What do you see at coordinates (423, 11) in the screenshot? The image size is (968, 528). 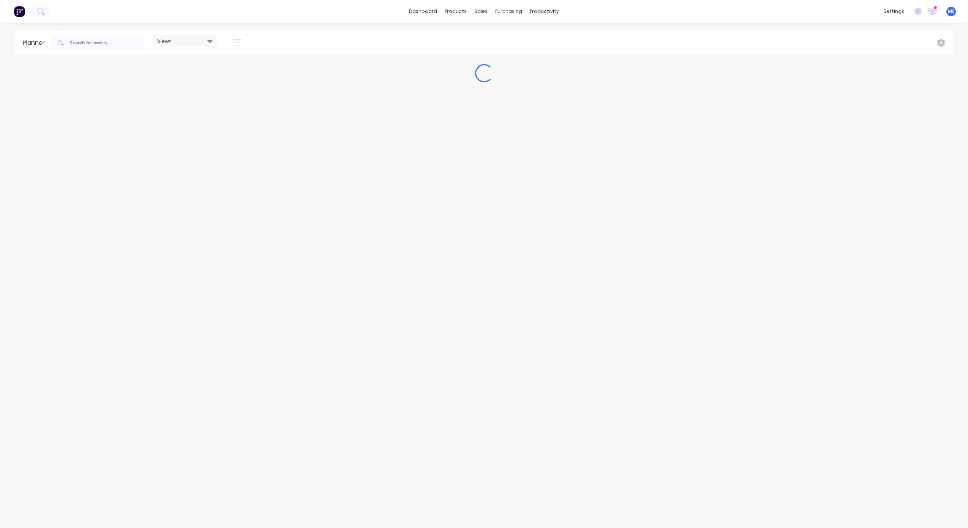 I see `a: dashboard` at bounding box center [423, 11].